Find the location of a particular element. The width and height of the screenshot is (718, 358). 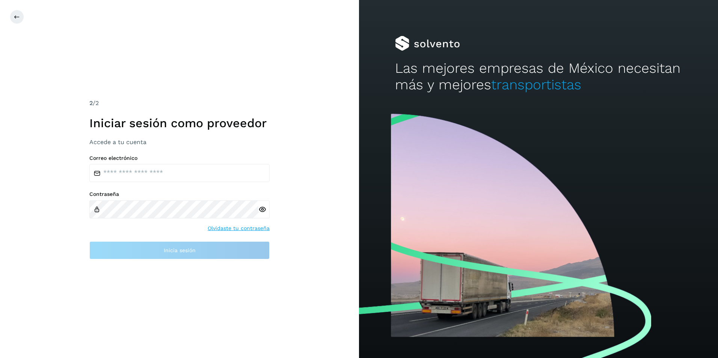

a: Olvidaste tu contraseña is located at coordinates (239, 228).